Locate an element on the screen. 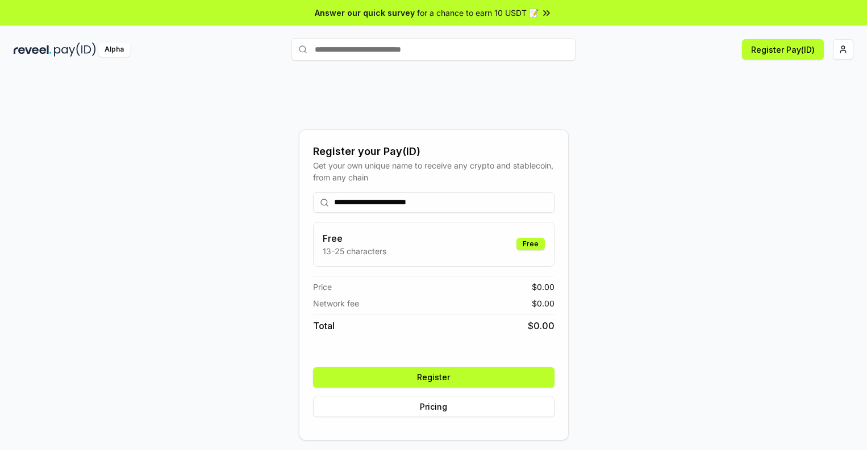 Image resolution: width=867 pixels, height=450 pixels. button: Pricing is located at coordinates (433, 407).